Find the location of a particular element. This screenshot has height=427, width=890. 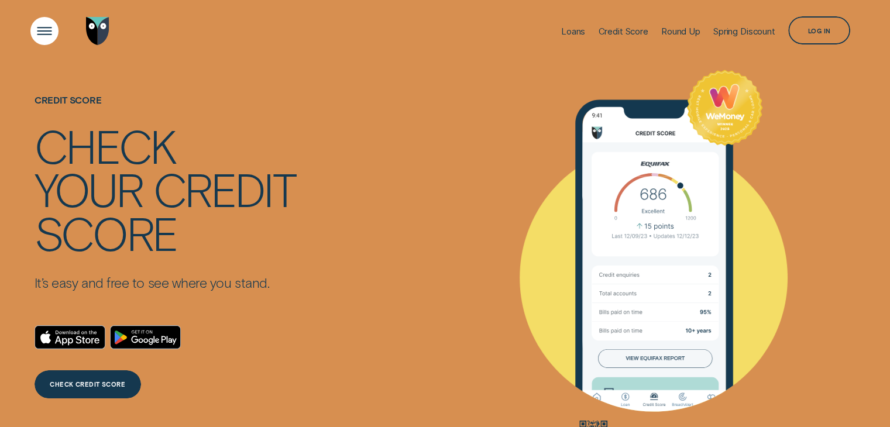

img: Wisr is located at coordinates (98, 31).